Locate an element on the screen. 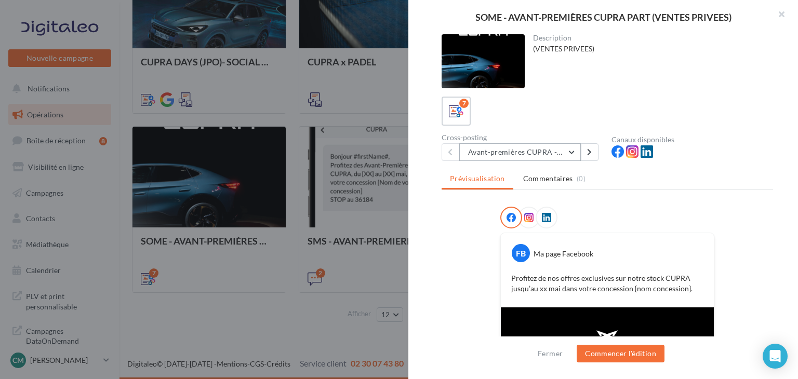  button: Fermer is located at coordinates (550, 354).